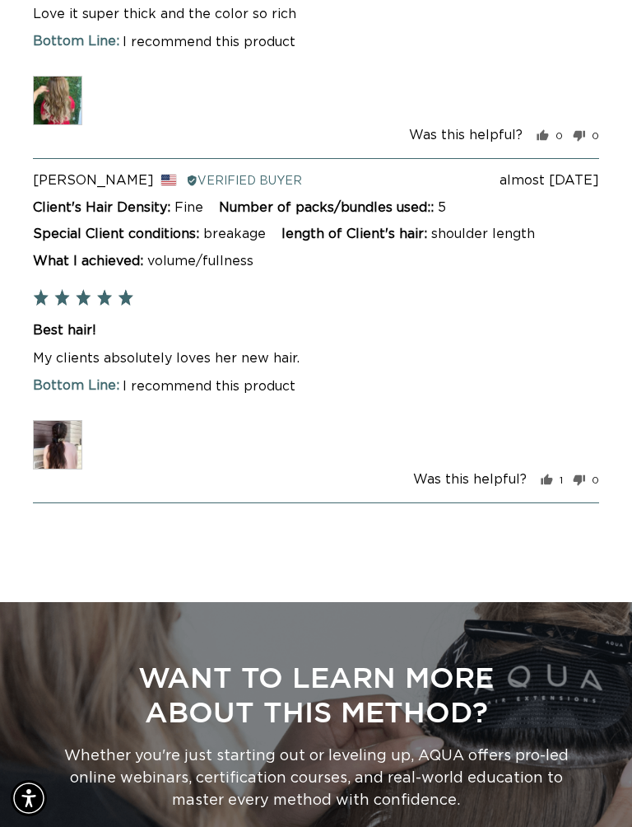 The height and width of the screenshot is (827, 632). What do you see at coordinates (591, 787) in the screenshot?
I see `div: Chat Widget` at bounding box center [591, 787].